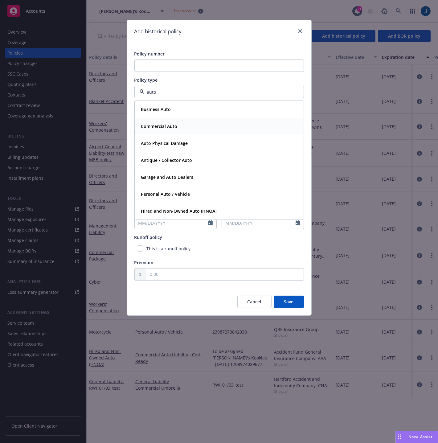 This screenshot has height=443, width=438. What do you see at coordinates (417, 437) in the screenshot?
I see `button: Nova Assist` at bounding box center [417, 437].